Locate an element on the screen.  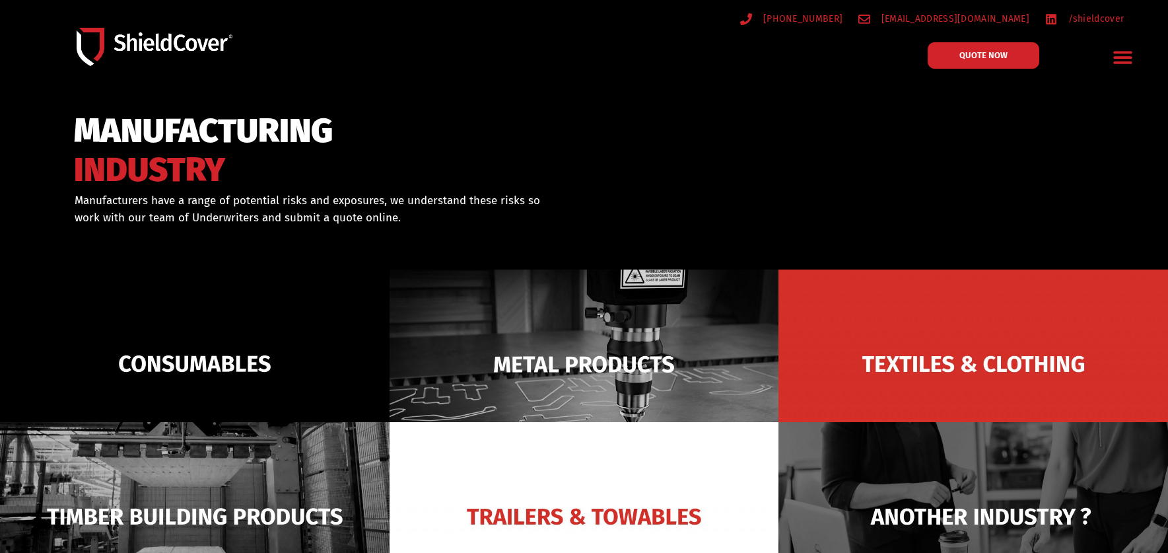
span: MANUFACTURING is located at coordinates (203, 131).